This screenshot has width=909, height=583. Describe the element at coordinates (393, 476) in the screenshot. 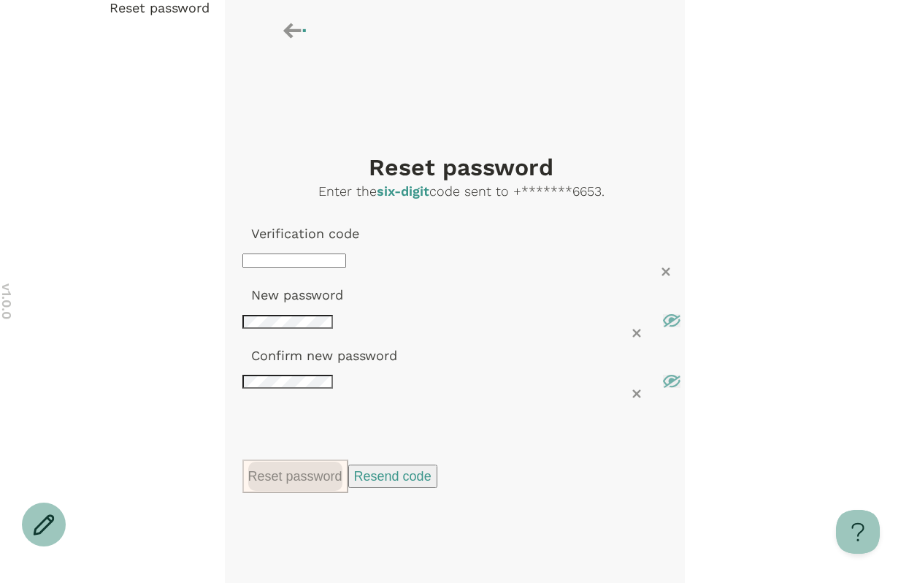

I see `button: Resend code` at that location.